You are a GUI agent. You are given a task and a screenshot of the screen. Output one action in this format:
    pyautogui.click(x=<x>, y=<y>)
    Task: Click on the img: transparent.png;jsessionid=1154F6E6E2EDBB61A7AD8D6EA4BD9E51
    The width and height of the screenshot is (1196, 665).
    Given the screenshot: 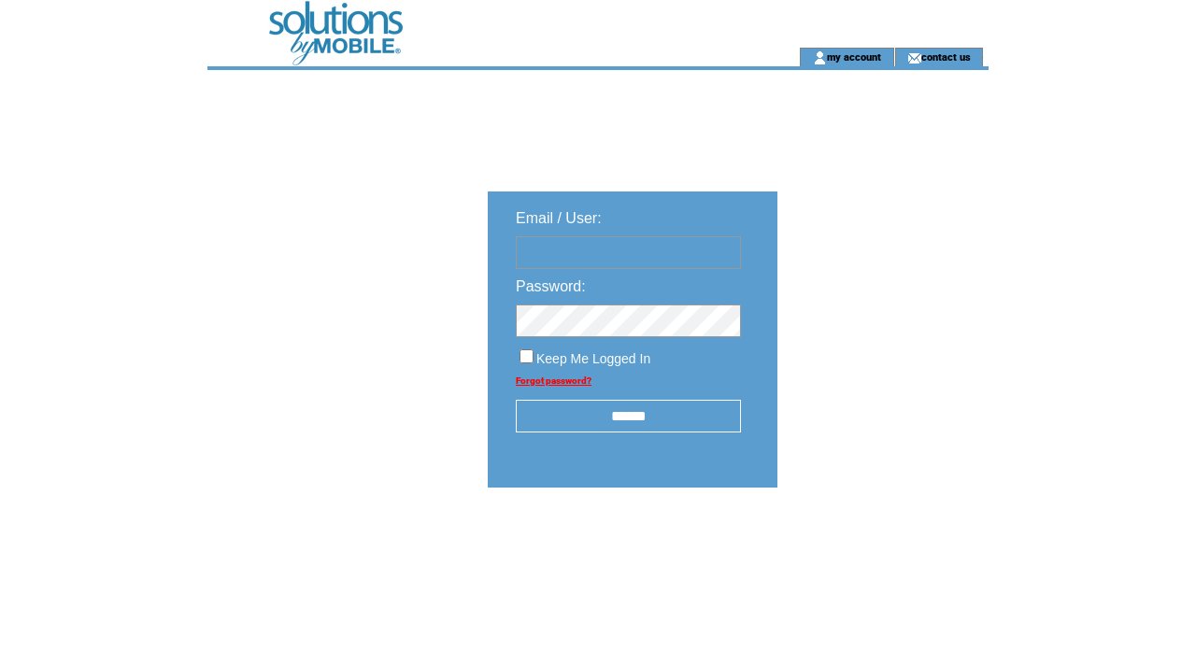 What is the action you would take?
    pyautogui.click(x=878, y=546)
    